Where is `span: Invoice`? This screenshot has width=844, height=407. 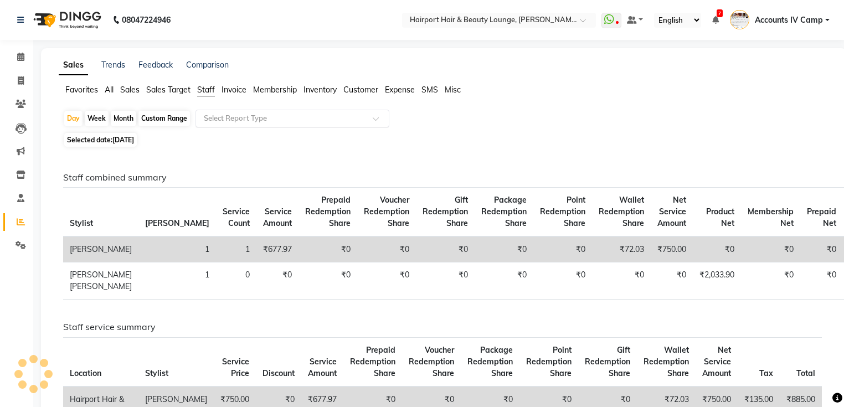 span: Invoice is located at coordinates (234, 90).